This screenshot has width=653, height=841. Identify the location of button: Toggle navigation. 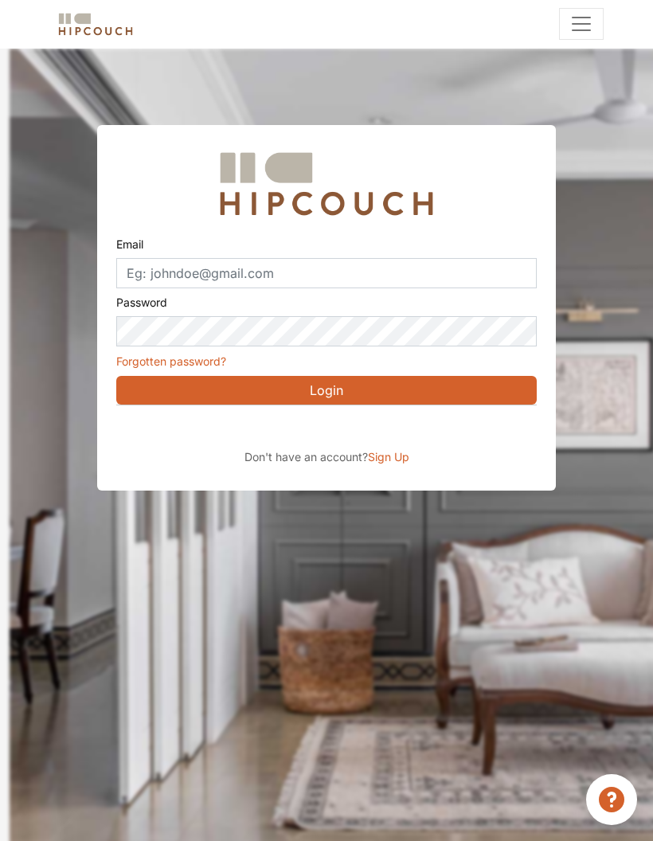
(581, 24).